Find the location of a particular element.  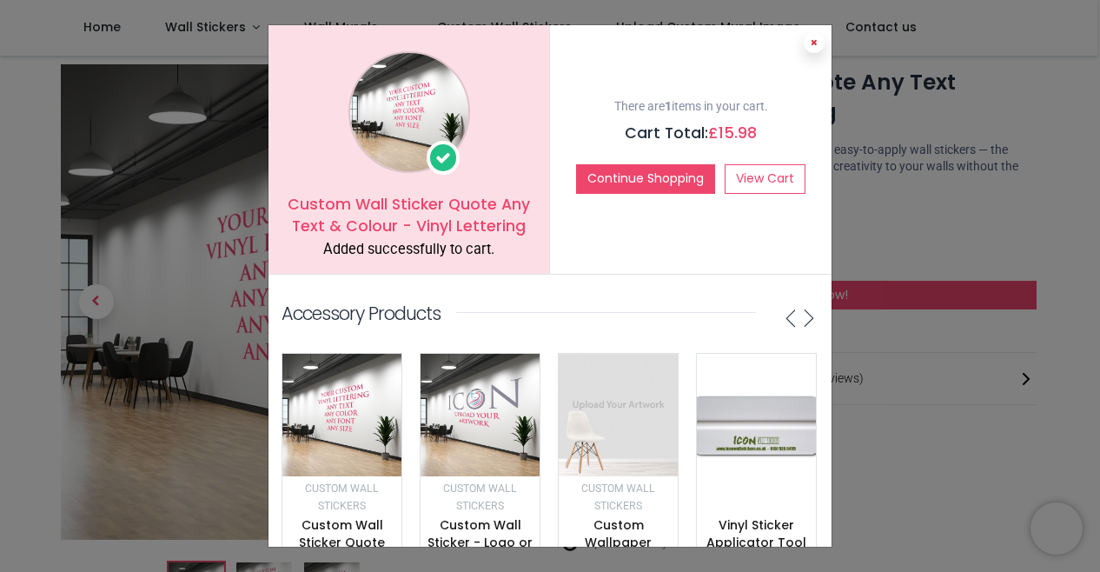

span: 15.98 is located at coordinates (738, 133).